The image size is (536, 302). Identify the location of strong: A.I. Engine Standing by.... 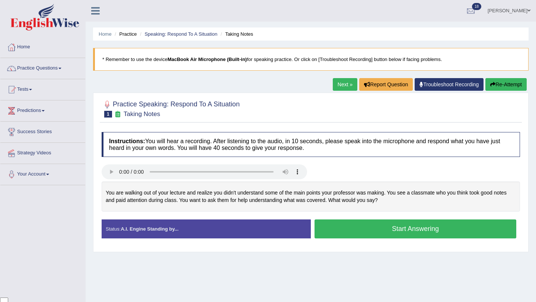
(149, 229).